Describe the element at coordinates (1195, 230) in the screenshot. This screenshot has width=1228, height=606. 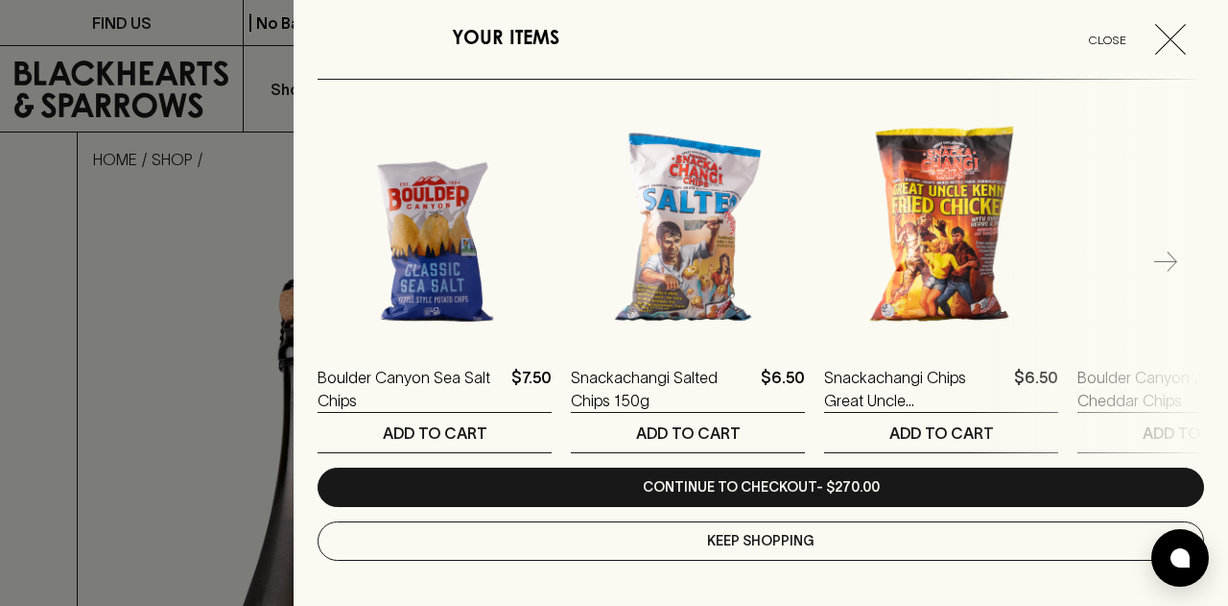
I see `img: Boulder Canyon Jalapeno Cheddar Chips` at that location.